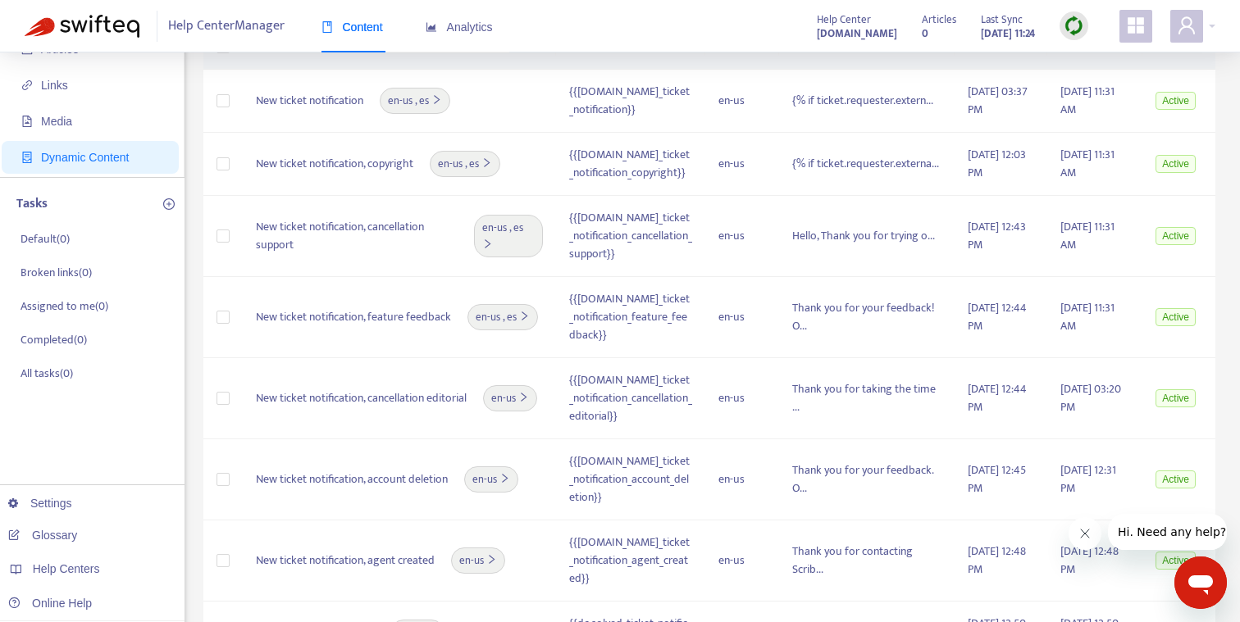  I want to click on a: Online Help, so click(50, 604).